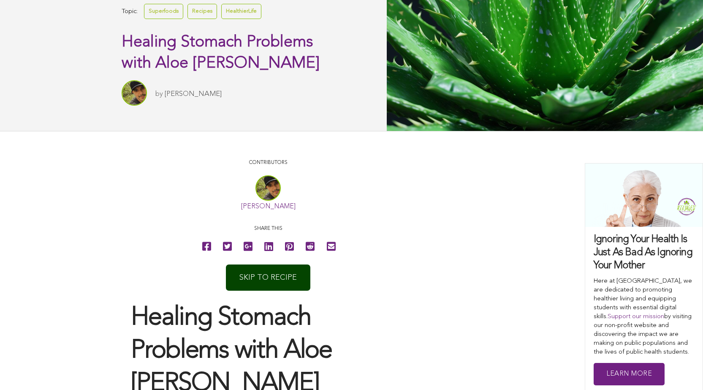  What do you see at coordinates (268, 228) in the screenshot?
I see `p: Share this` at bounding box center [268, 228].